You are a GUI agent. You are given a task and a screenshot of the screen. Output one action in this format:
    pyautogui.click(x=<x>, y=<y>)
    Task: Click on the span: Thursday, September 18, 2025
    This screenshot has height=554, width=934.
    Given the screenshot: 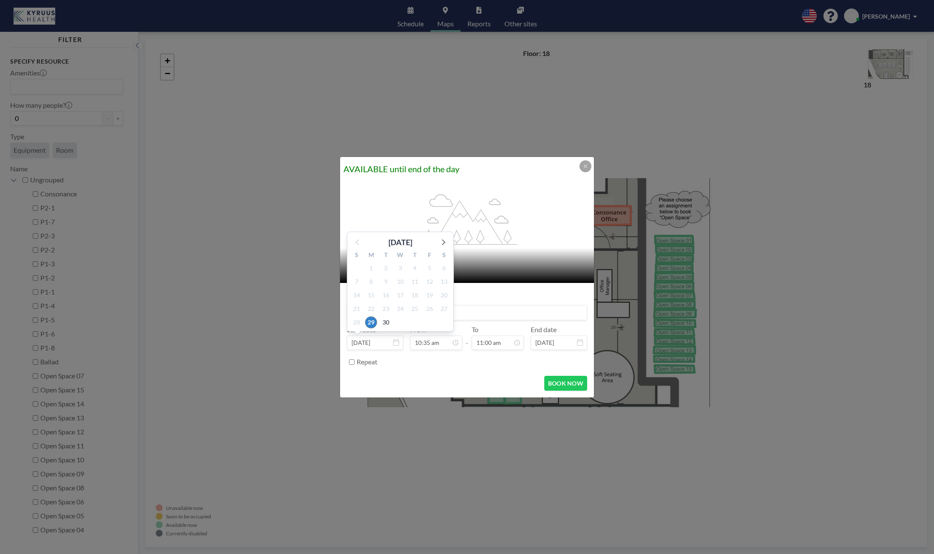 What is the action you would take?
    pyautogui.click(x=415, y=295)
    